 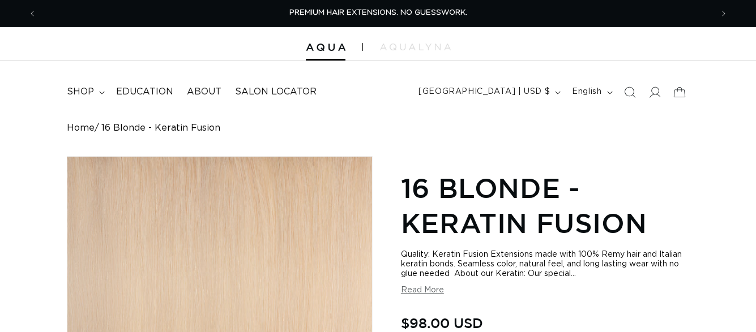 I want to click on span: 16 Blonde - Keratin Fusion, so click(x=161, y=128).